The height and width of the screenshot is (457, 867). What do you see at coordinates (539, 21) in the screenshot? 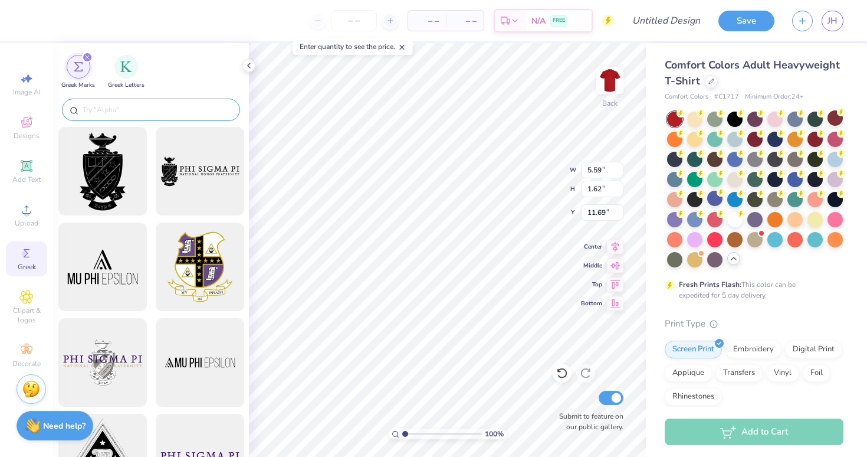
I see `span: N/A` at bounding box center [539, 21].